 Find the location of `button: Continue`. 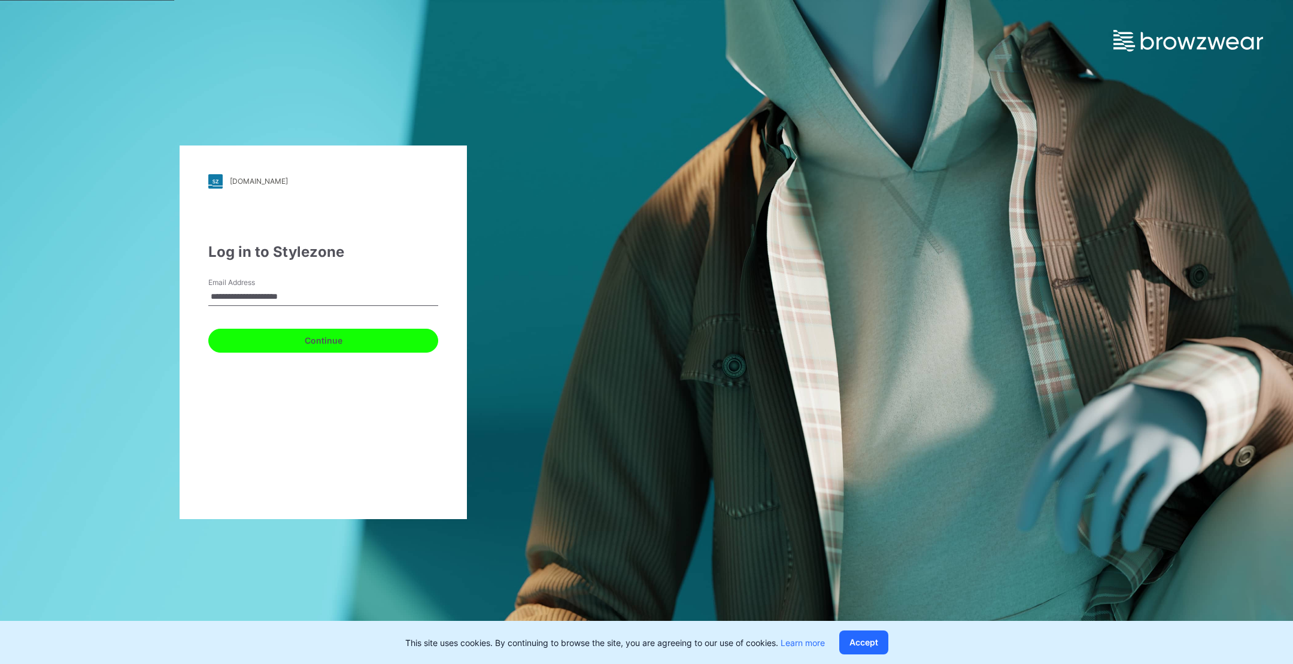

button: Continue is located at coordinates (323, 341).